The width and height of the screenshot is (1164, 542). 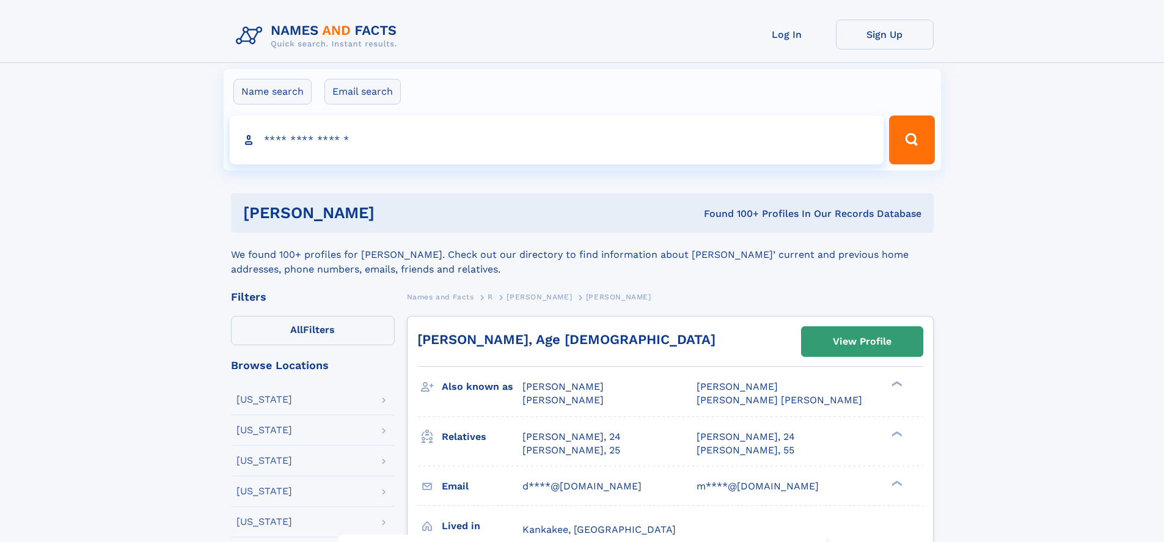 What do you see at coordinates (482, 486) in the screenshot?
I see `h3: Email` at bounding box center [482, 486].